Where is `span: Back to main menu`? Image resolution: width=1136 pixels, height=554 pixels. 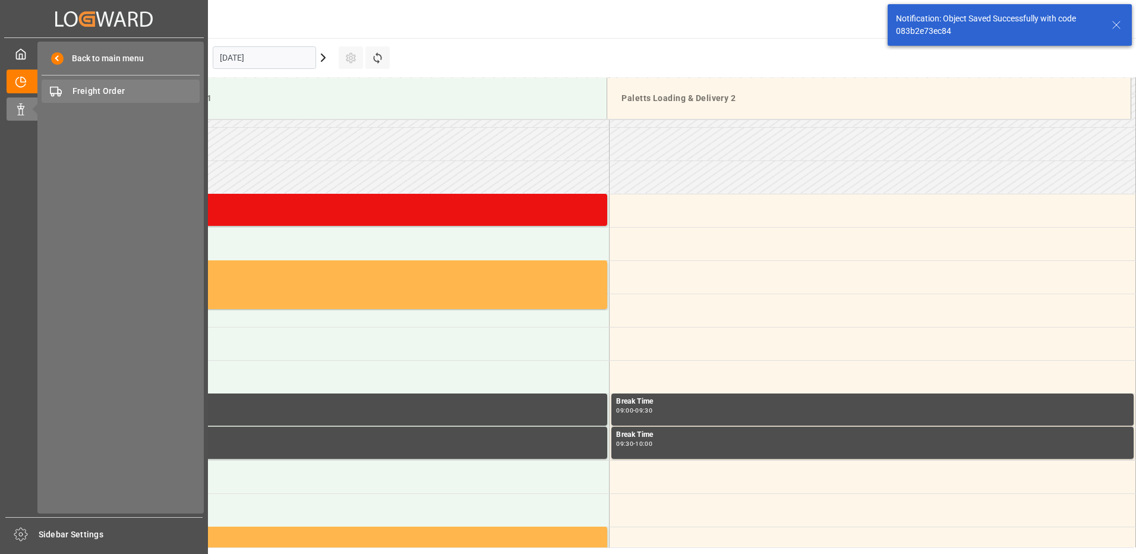 span: Back to main menu is located at coordinates (103, 58).